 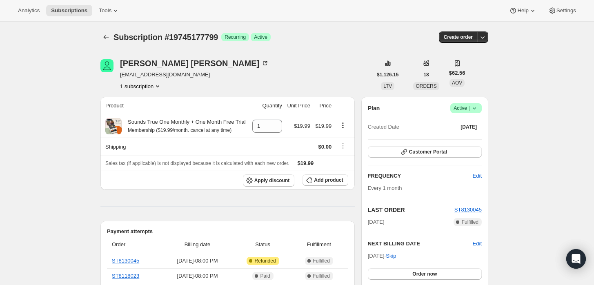 What do you see at coordinates (468, 210) in the screenshot?
I see `span: ST8130045` at bounding box center [468, 210].